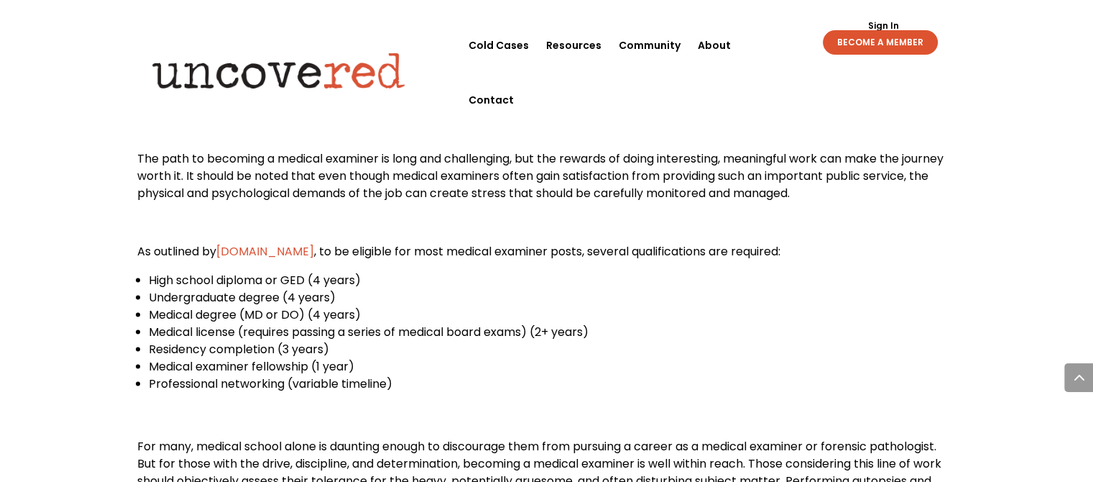 The height and width of the screenshot is (482, 1093). Describe the element at coordinates (883, 26) in the screenshot. I see `a: Sign In` at that location.